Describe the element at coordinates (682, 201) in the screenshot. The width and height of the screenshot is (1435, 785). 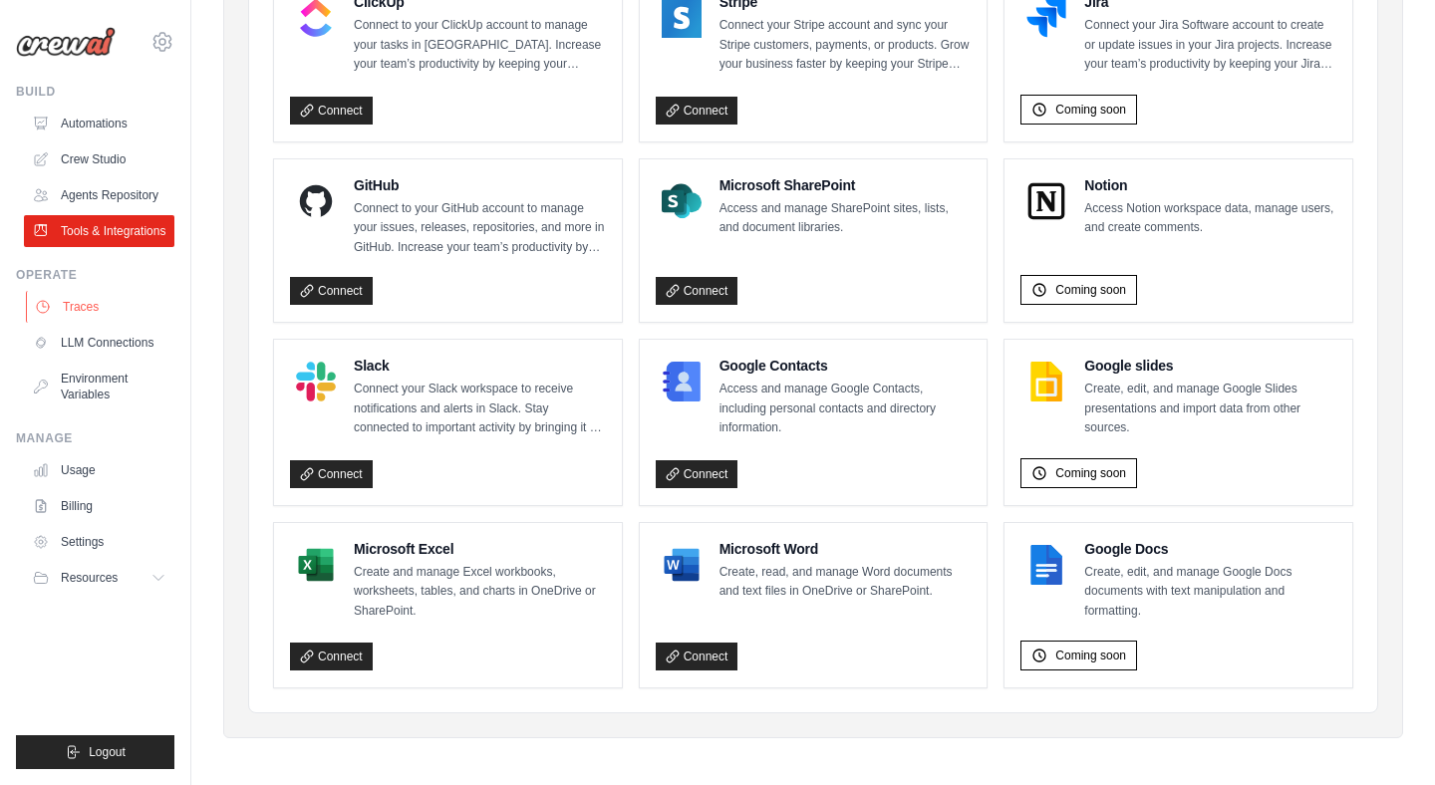
I see `img: Microsoft SharePoint Logo` at that location.